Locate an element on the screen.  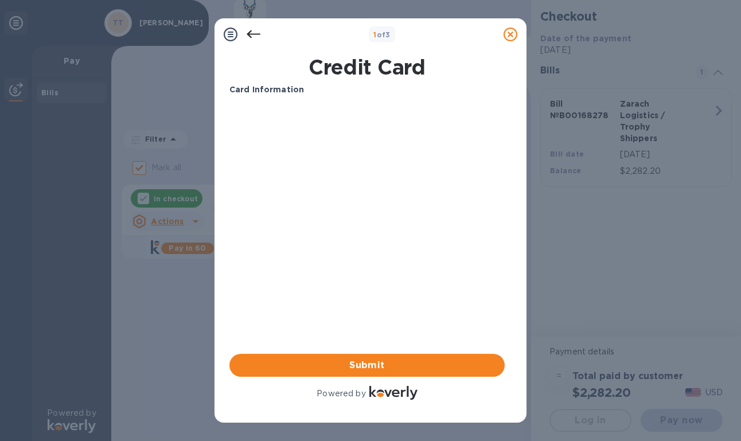
b: of 3 is located at coordinates (382, 34).